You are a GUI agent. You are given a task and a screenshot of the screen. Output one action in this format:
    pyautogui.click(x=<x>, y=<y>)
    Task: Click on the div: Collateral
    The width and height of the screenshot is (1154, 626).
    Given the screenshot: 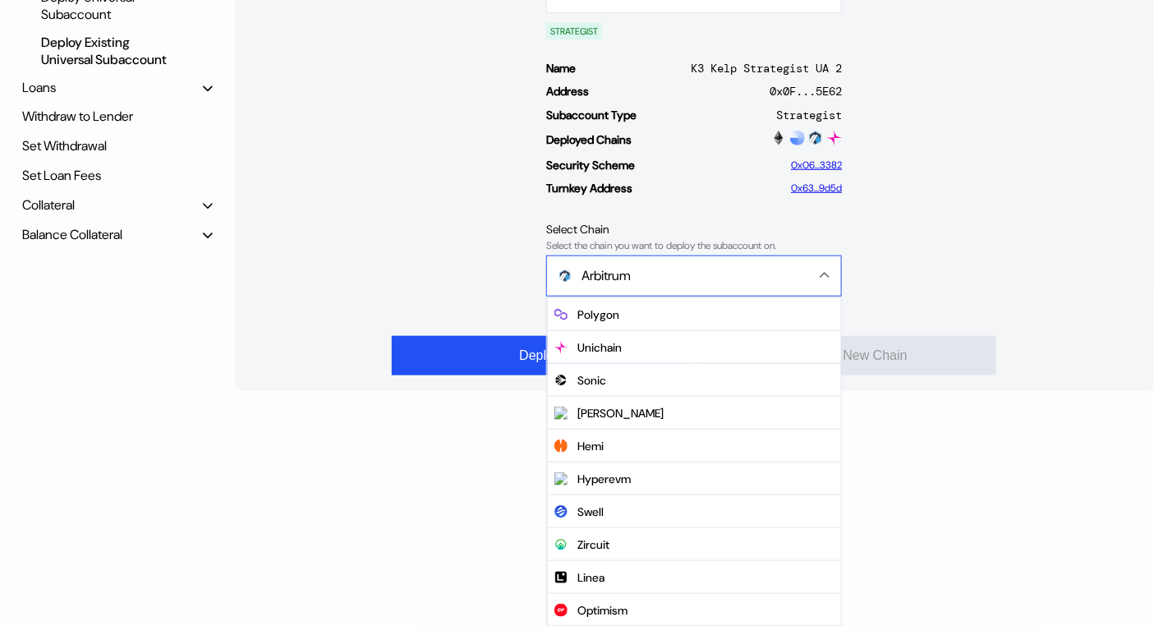 What is the action you would take?
    pyautogui.click(x=48, y=204)
    